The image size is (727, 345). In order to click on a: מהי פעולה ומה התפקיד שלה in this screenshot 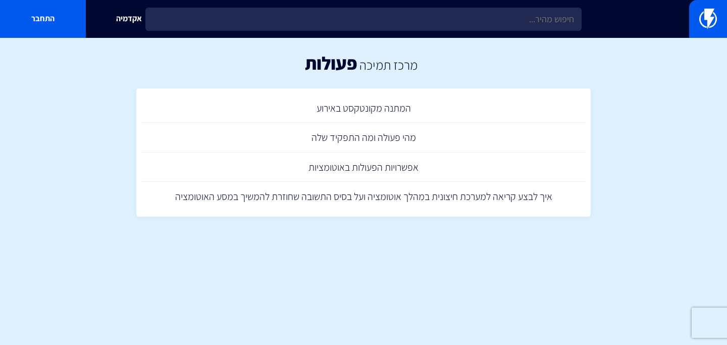, I will do `click(364, 137)`.